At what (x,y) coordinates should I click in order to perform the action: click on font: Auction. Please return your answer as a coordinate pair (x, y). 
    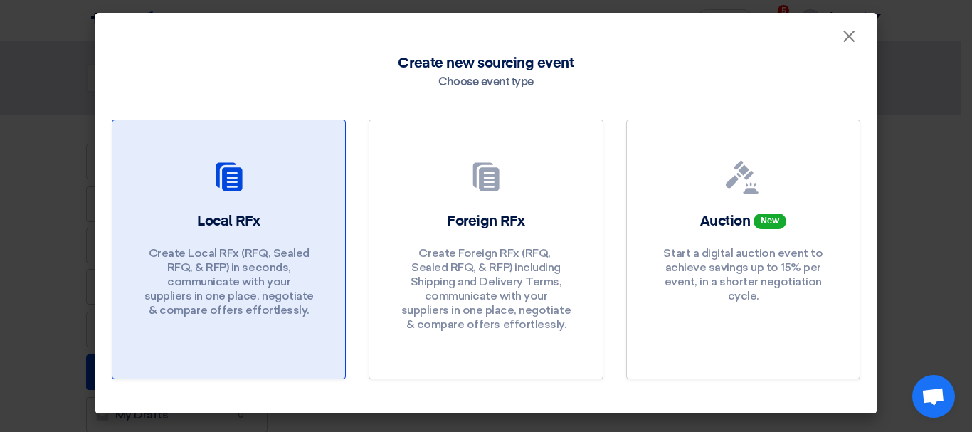
    Looking at the image, I should click on (725, 221).